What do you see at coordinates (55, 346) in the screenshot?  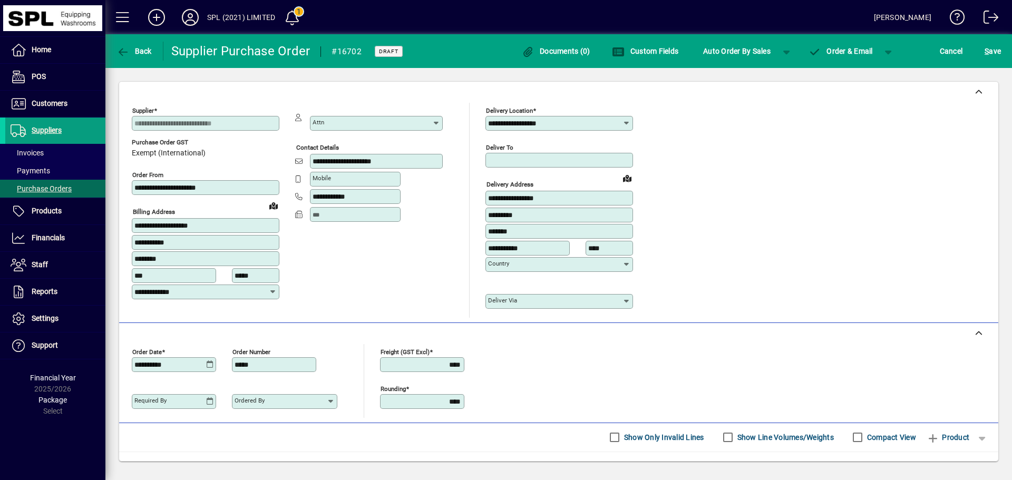 I see `a: Support` at bounding box center [55, 346].